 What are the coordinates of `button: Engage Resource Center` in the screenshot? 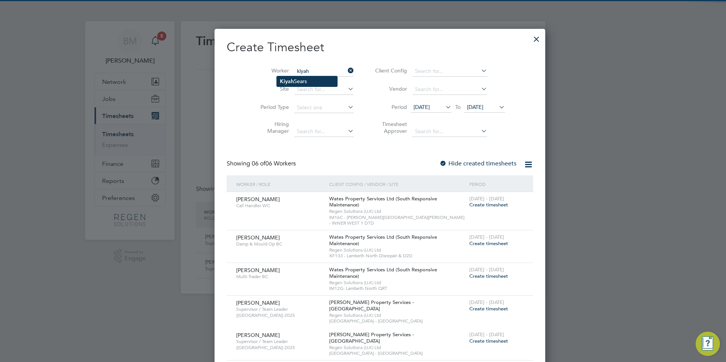 It's located at (708, 344).